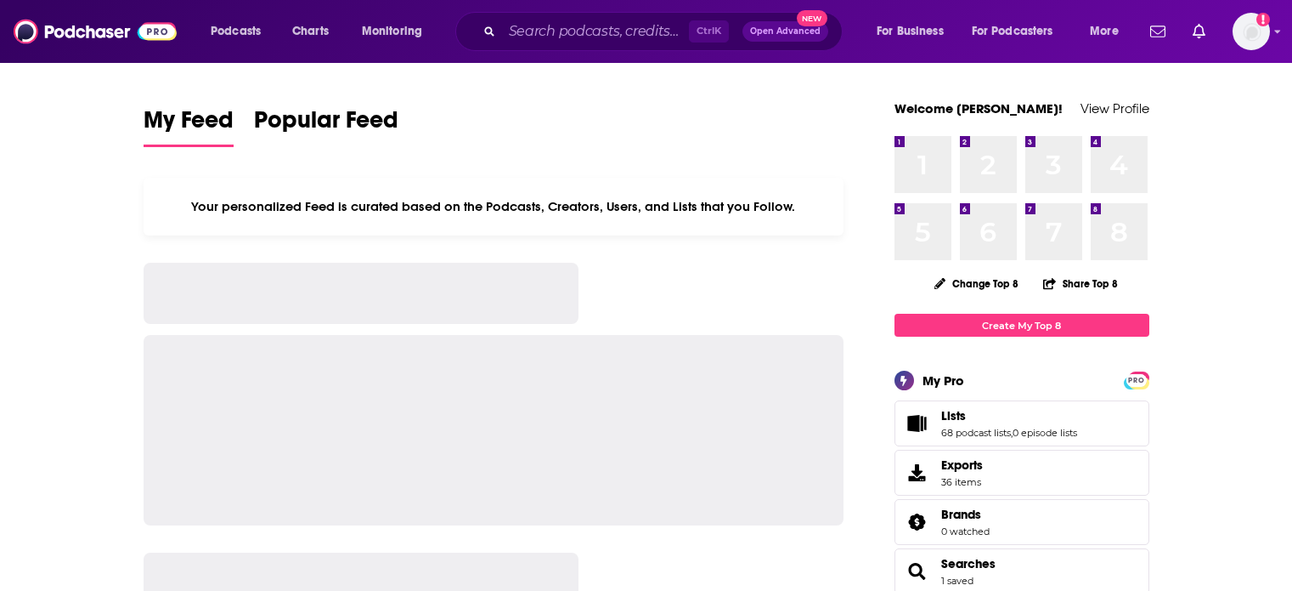  What do you see at coordinates (1137, 379) in the screenshot?
I see `a: PRO` at bounding box center [1137, 379].